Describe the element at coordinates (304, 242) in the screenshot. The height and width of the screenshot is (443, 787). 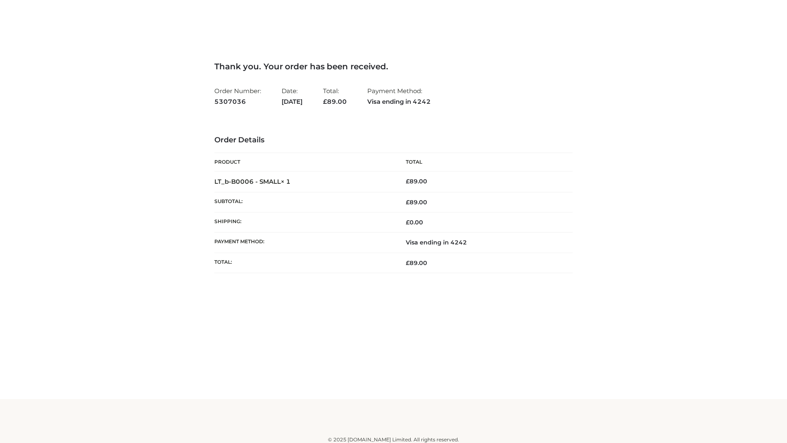
I see `th: Payment method:` at that location.